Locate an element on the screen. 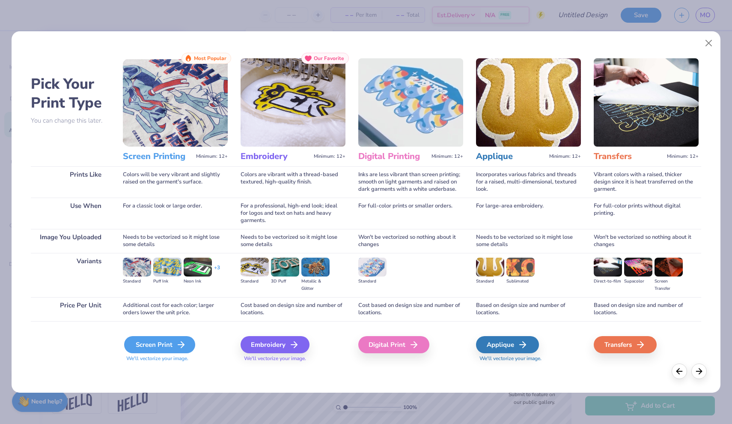 This screenshot has height=424, width=732. div: 3D Puff is located at coordinates (285, 281).